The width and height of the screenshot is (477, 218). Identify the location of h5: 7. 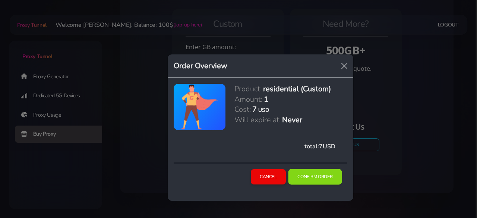
(255, 109).